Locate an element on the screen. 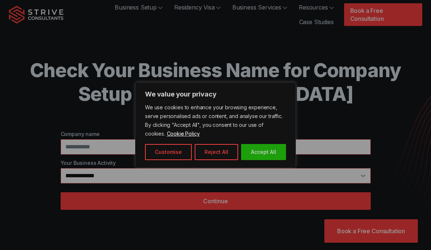 This screenshot has width=431, height=250. button: Customise is located at coordinates (168, 152).